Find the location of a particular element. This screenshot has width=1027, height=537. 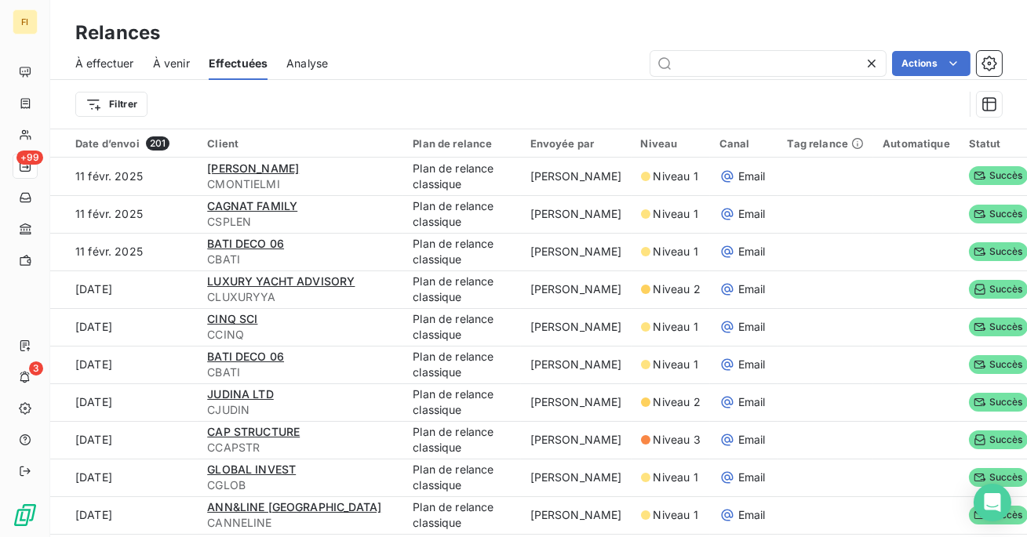

span: Niveau 3 is located at coordinates (677, 440).